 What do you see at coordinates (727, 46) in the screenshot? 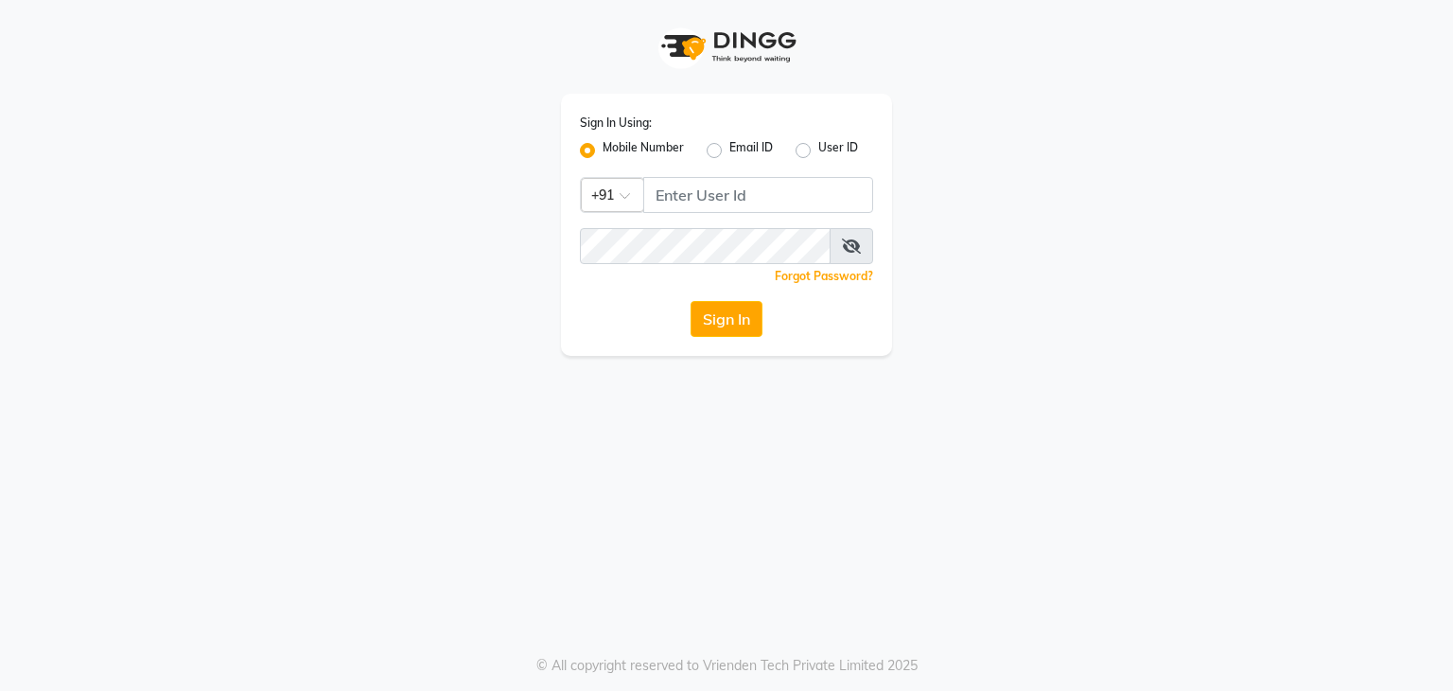
I see `img: logo1.svg` at bounding box center [727, 46].